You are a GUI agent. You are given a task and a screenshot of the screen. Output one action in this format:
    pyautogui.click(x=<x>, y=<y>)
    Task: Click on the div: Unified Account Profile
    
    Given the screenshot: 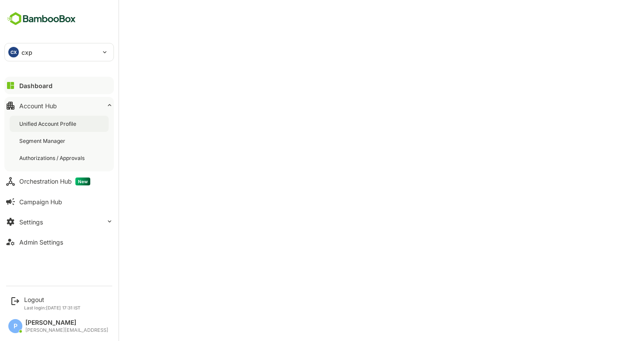 What is the action you would take?
    pyautogui.click(x=49, y=124)
    